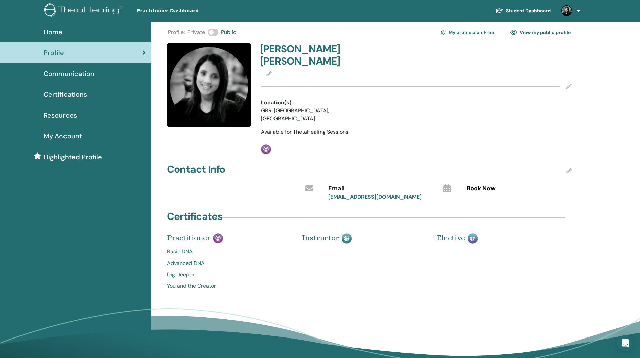 The image size is (640, 358). Describe the element at coordinates (228, 32) in the screenshot. I see `span: Public` at that location.